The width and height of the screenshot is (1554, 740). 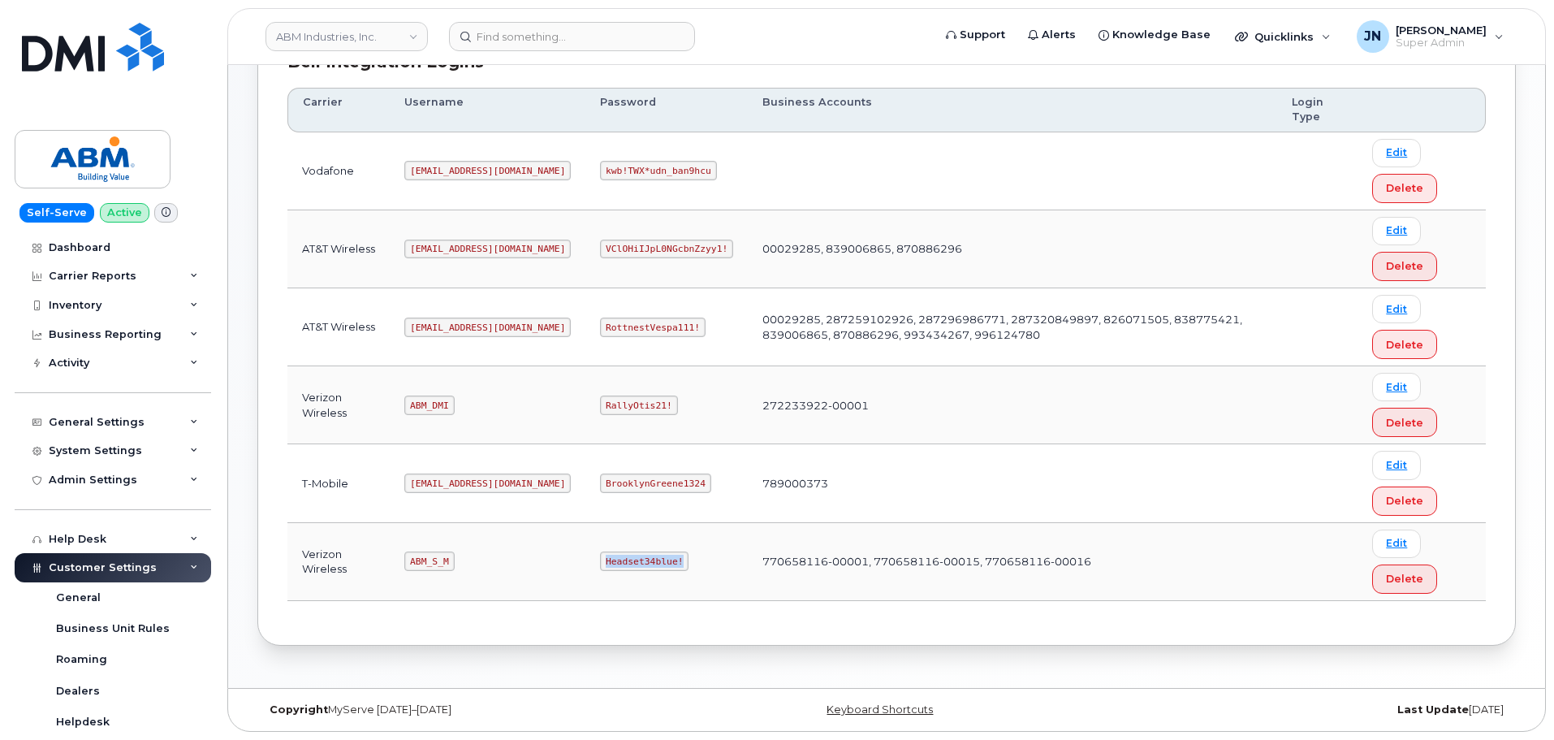 What do you see at coordinates (1012, 327) in the screenshot?
I see `td: 00029285, 287259102926, 287296986771, 287320849897, 826071505, 838775421, 839006865, 870886296, 9...` at bounding box center [1012, 327].